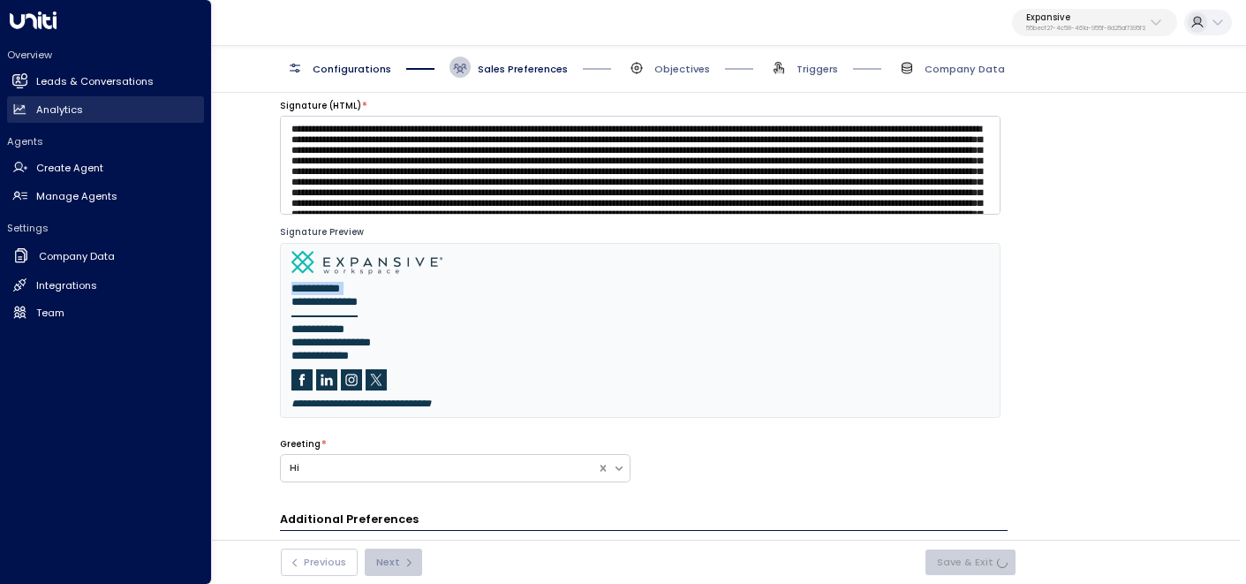 This screenshot has height=584, width=1246. What do you see at coordinates (105, 228) in the screenshot?
I see `h2: Settings` at bounding box center [105, 228].